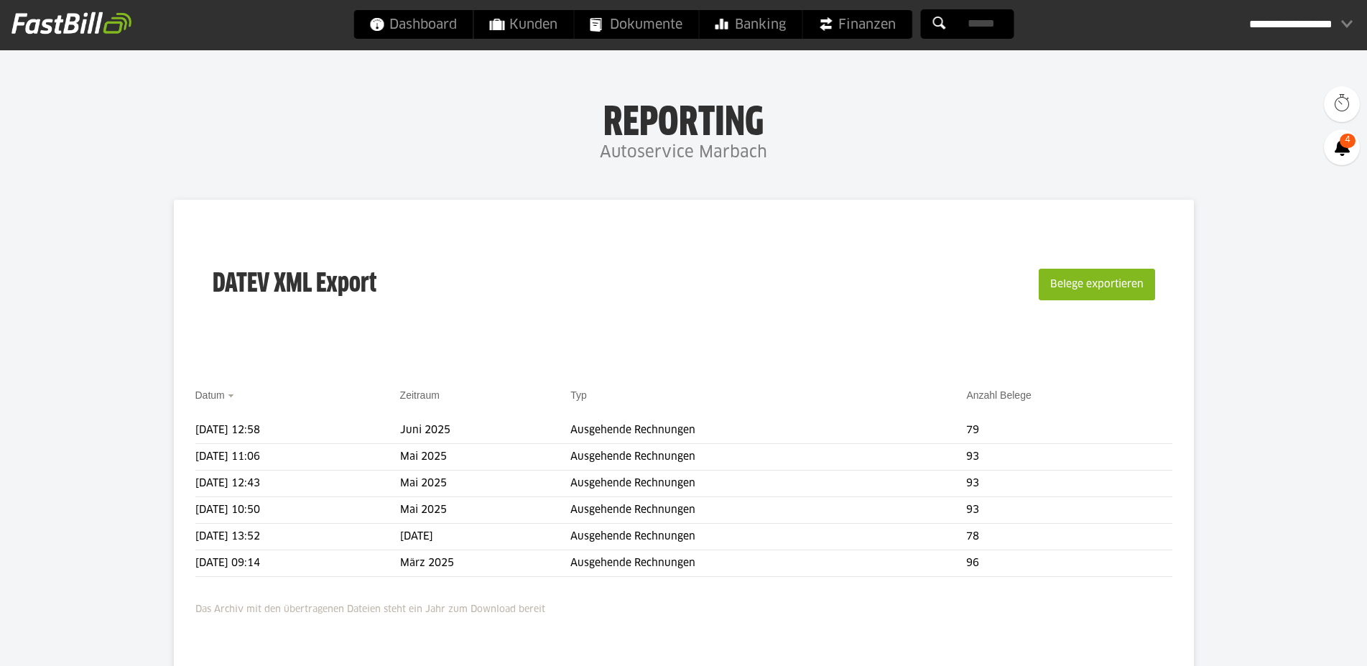  Describe the element at coordinates (750, 24) in the screenshot. I see `span: Banking` at that location.